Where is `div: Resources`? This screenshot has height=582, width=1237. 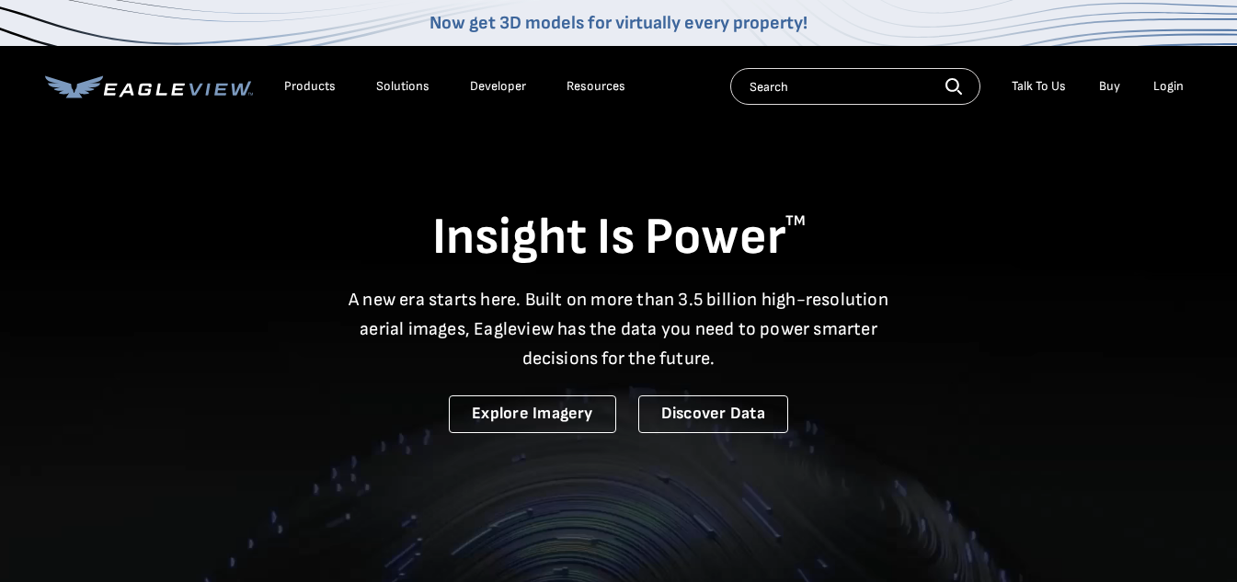
div: Resources is located at coordinates (596, 86).